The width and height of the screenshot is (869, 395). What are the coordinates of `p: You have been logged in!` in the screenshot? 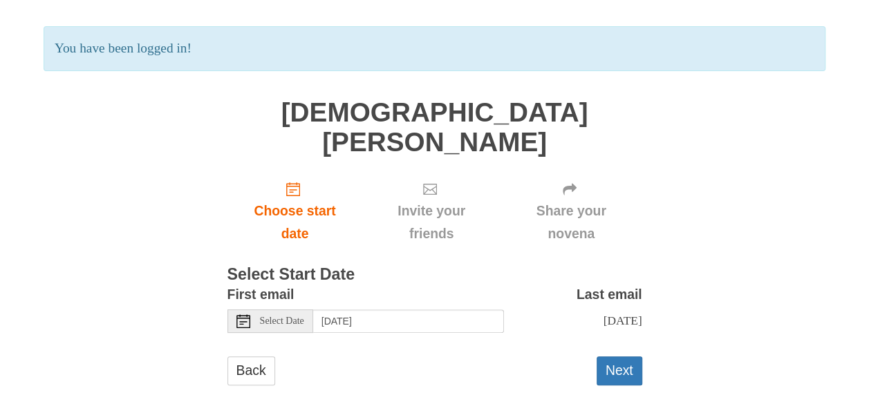 It's located at (434, 48).